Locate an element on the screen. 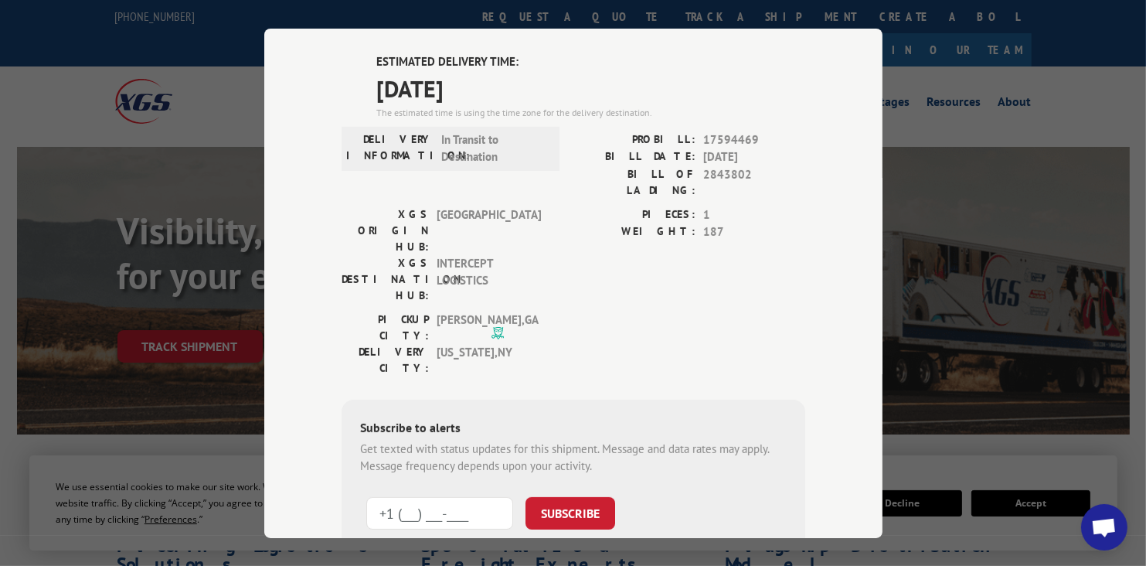  div: Get texted with status updates for this shipment. Message and data rates may apply. Message frequ... is located at coordinates (573, 457).